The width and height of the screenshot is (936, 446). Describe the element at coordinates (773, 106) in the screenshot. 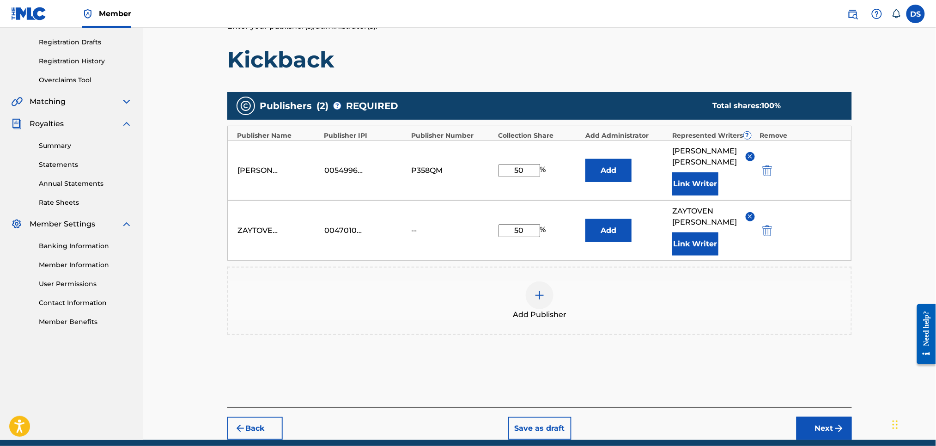

I see `div: Total shares:` at that location.